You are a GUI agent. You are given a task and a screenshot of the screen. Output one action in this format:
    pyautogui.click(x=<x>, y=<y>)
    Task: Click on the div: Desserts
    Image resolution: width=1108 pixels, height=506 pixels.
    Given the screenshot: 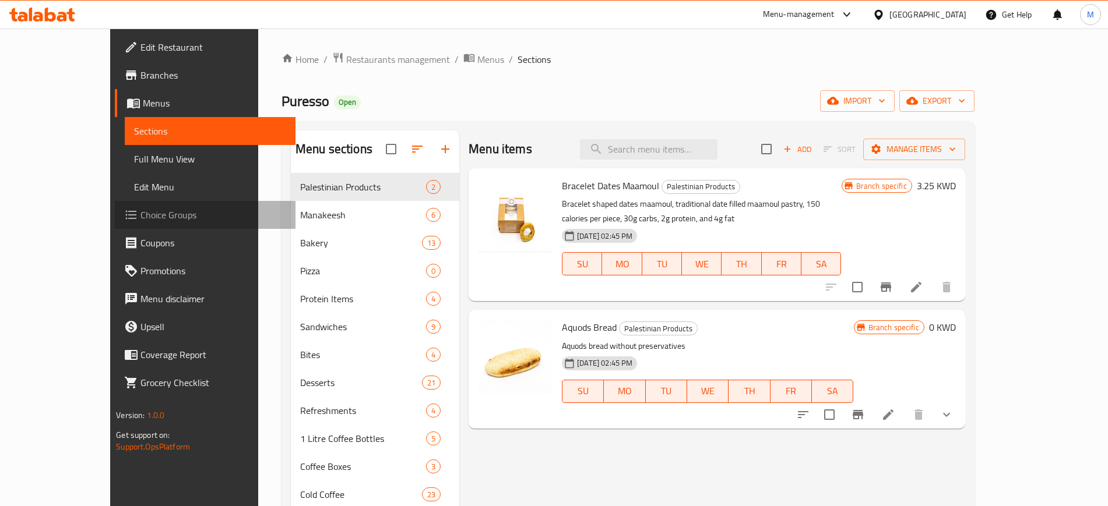 What is the action you would take?
    pyautogui.click(x=361, y=383)
    